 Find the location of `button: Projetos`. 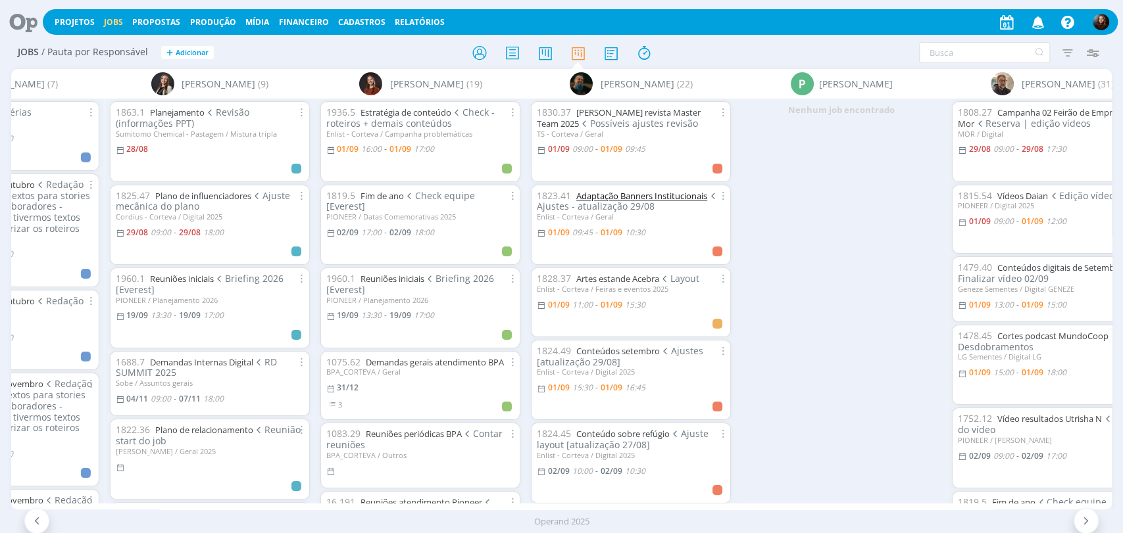

button: Projetos is located at coordinates (74, 22).